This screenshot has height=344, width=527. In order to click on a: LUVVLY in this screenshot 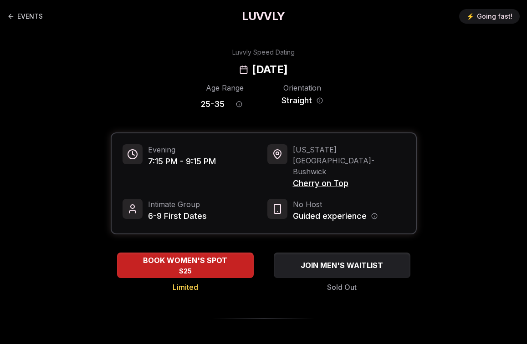, I will do `click(263, 16)`.